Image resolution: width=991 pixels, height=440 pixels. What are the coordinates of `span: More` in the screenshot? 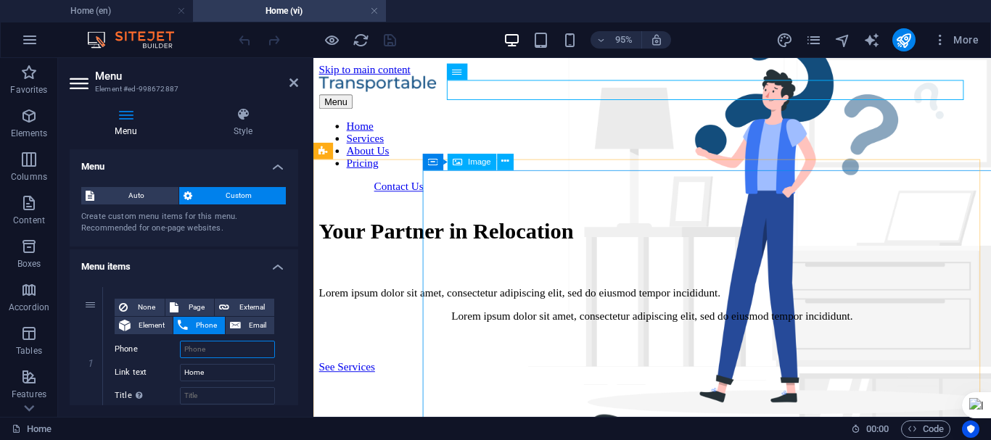 It's located at (955, 40).